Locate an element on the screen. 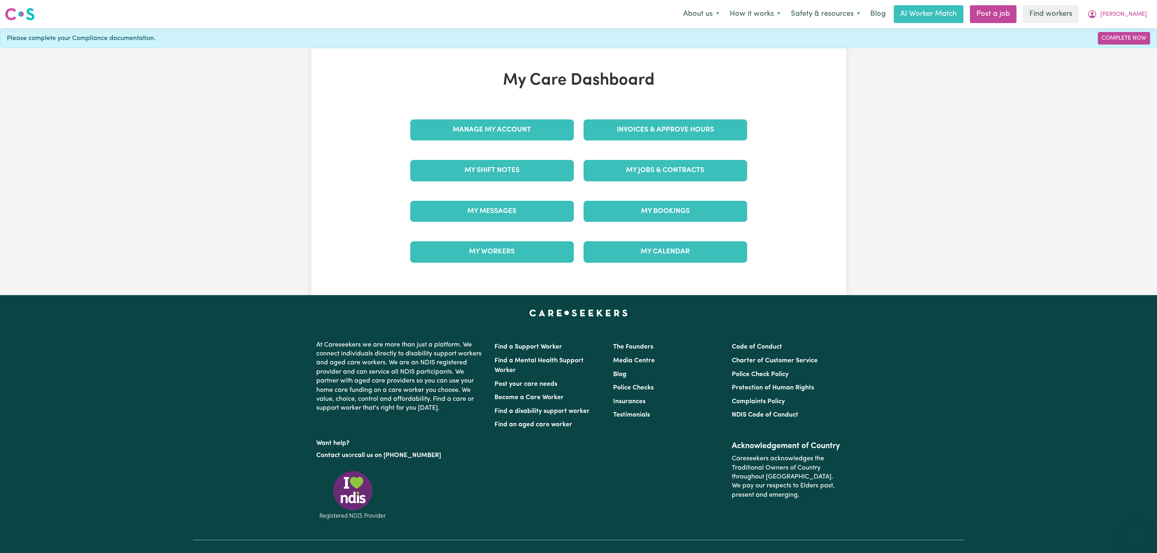 The height and width of the screenshot is (553, 1157). a: My Jobs & Contracts is located at coordinates (665, 170).